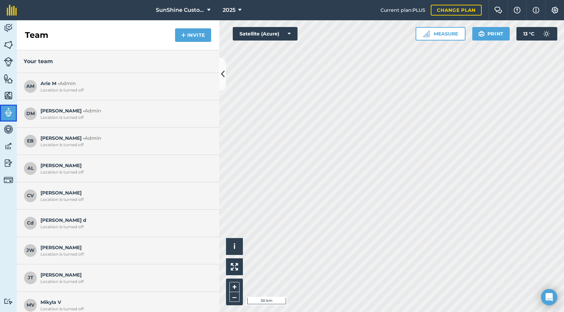  Describe the element at coordinates (536, 34) in the screenshot. I see `button: 13 °C` at that location.